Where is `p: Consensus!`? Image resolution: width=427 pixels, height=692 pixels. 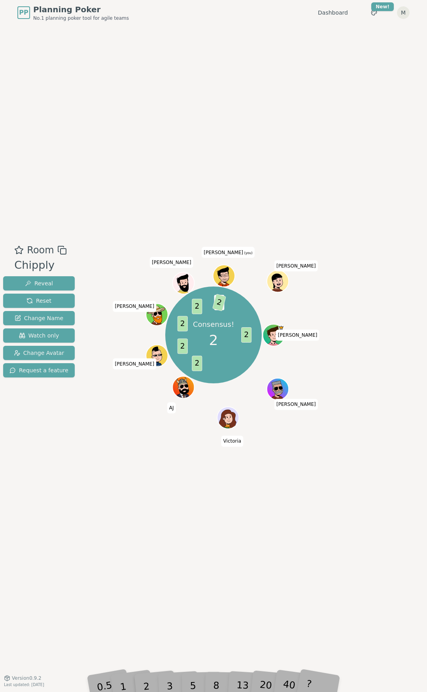 p: Consensus! is located at coordinates (213, 324).